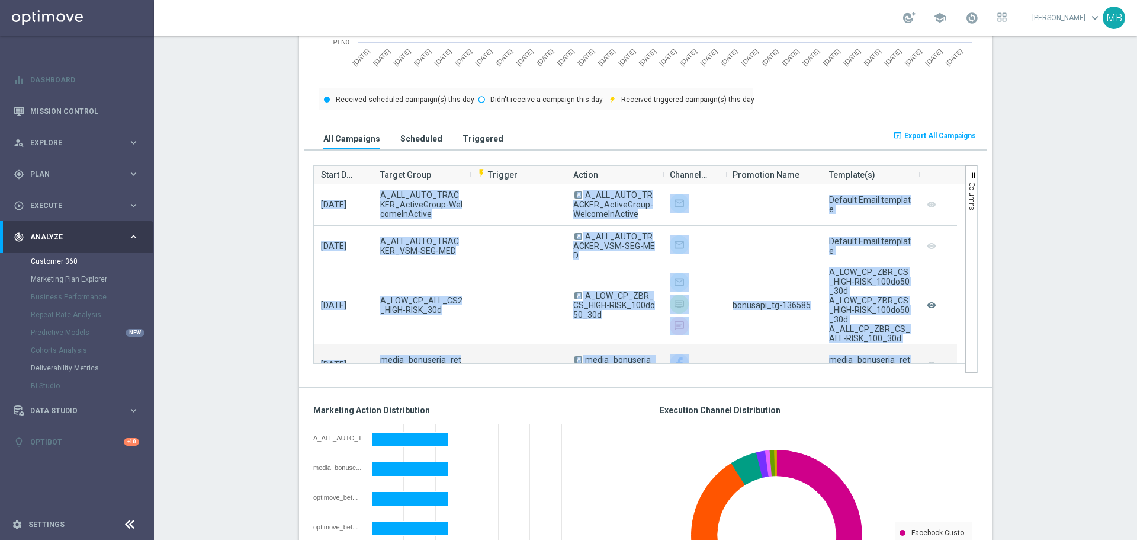  What do you see at coordinates (76, 442) in the screenshot?
I see `button: lightbulb Optibot +10` at bounding box center [76, 442].